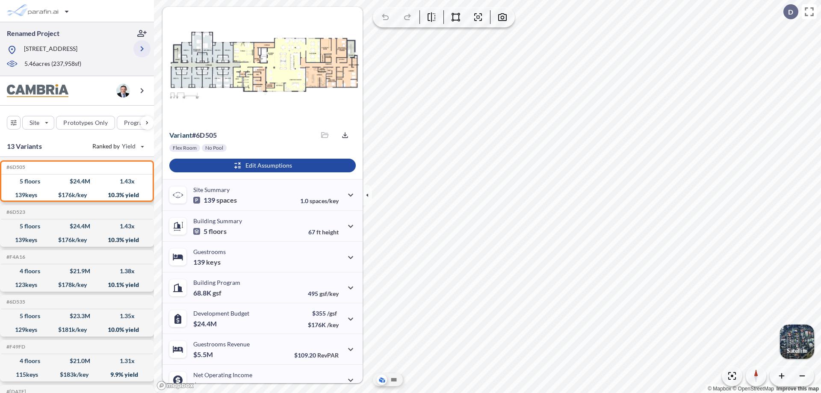 This screenshot has width=821, height=393. Describe the element at coordinates (791, 12) in the screenshot. I see `p: D` at that location.